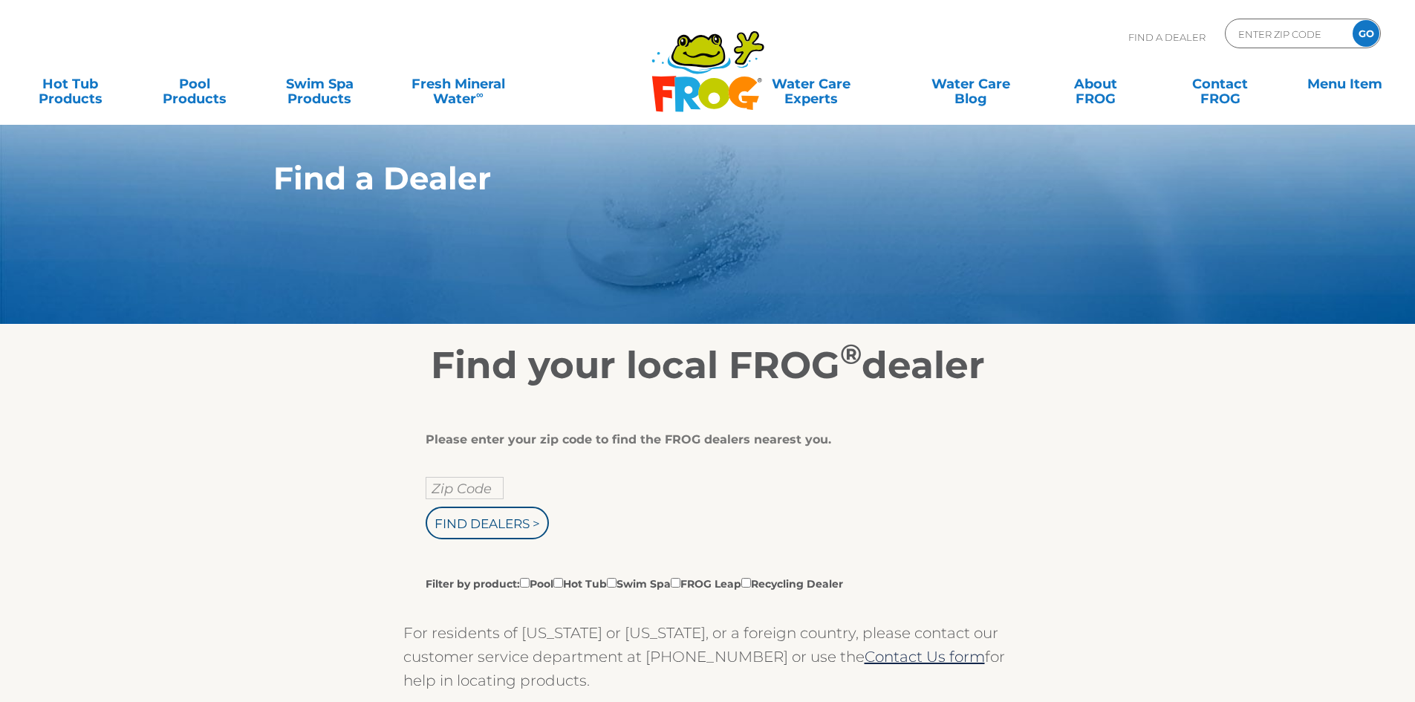 This screenshot has height=702, width=1415. What do you see at coordinates (1219, 84) in the screenshot?
I see `a: ContactFROG` at bounding box center [1219, 84].